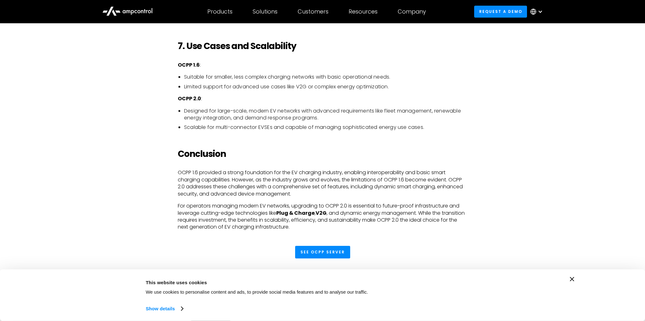 Image resolution: width=645 pixels, height=321 pixels. What do you see at coordinates (572, 279) in the screenshot?
I see `button: Close banner` at bounding box center [572, 279].